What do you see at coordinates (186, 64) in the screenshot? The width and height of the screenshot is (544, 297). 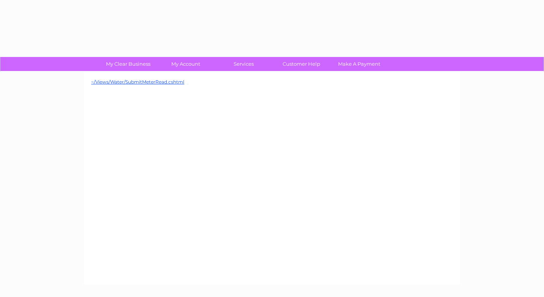 I see `a: My Account` at bounding box center [186, 64].